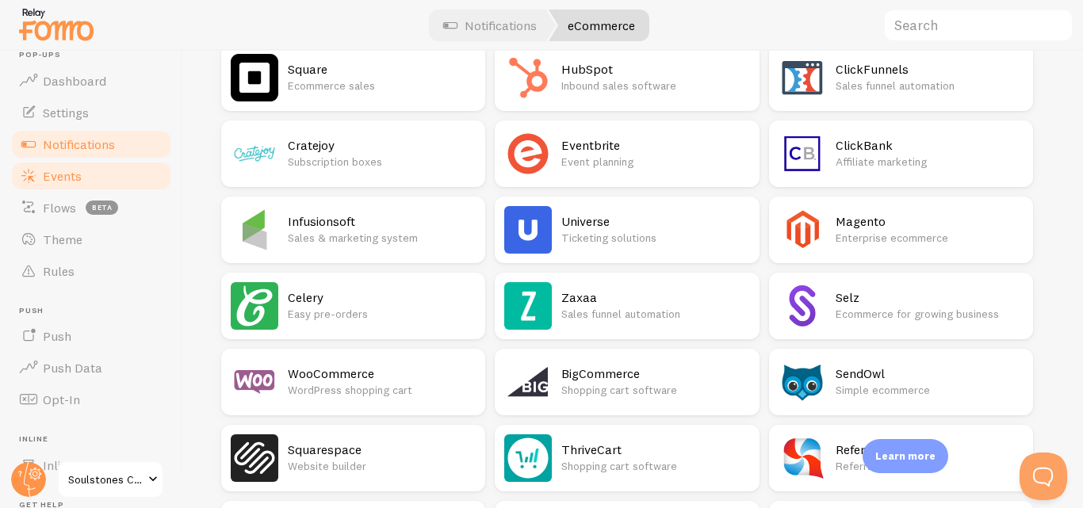  Describe the element at coordinates (110, 480) in the screenshot. I see `a: Soulstones Collective` at that location.